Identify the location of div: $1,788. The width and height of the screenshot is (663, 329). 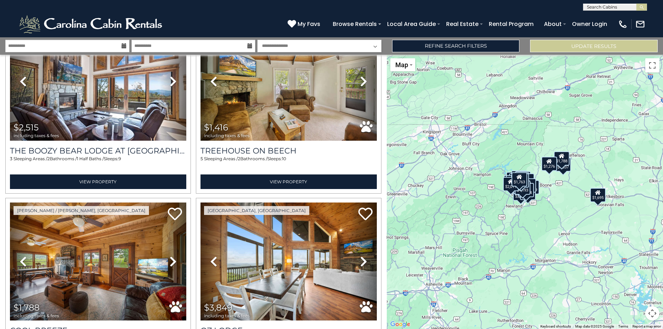
(562, 158).